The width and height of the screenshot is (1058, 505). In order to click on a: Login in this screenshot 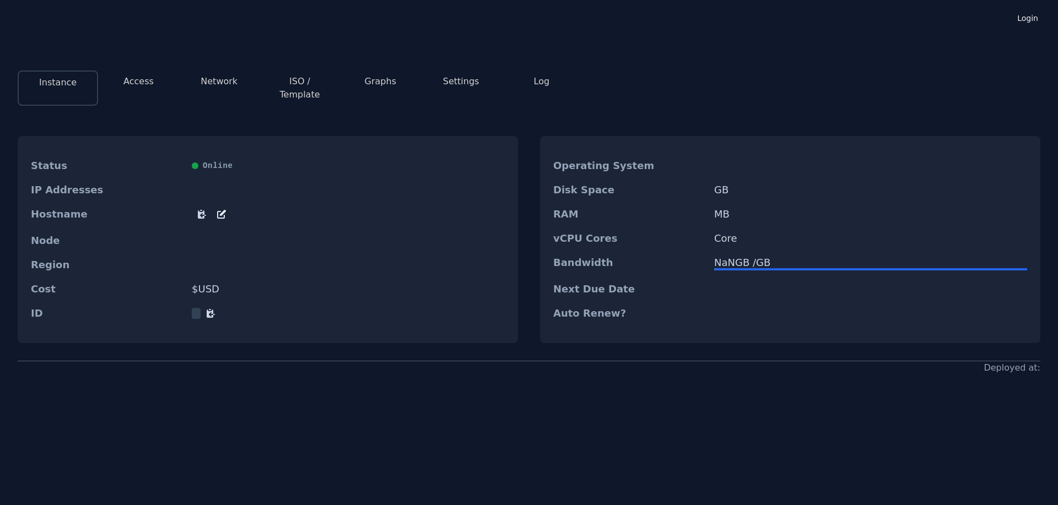, I will do `click(1028, 17)`.